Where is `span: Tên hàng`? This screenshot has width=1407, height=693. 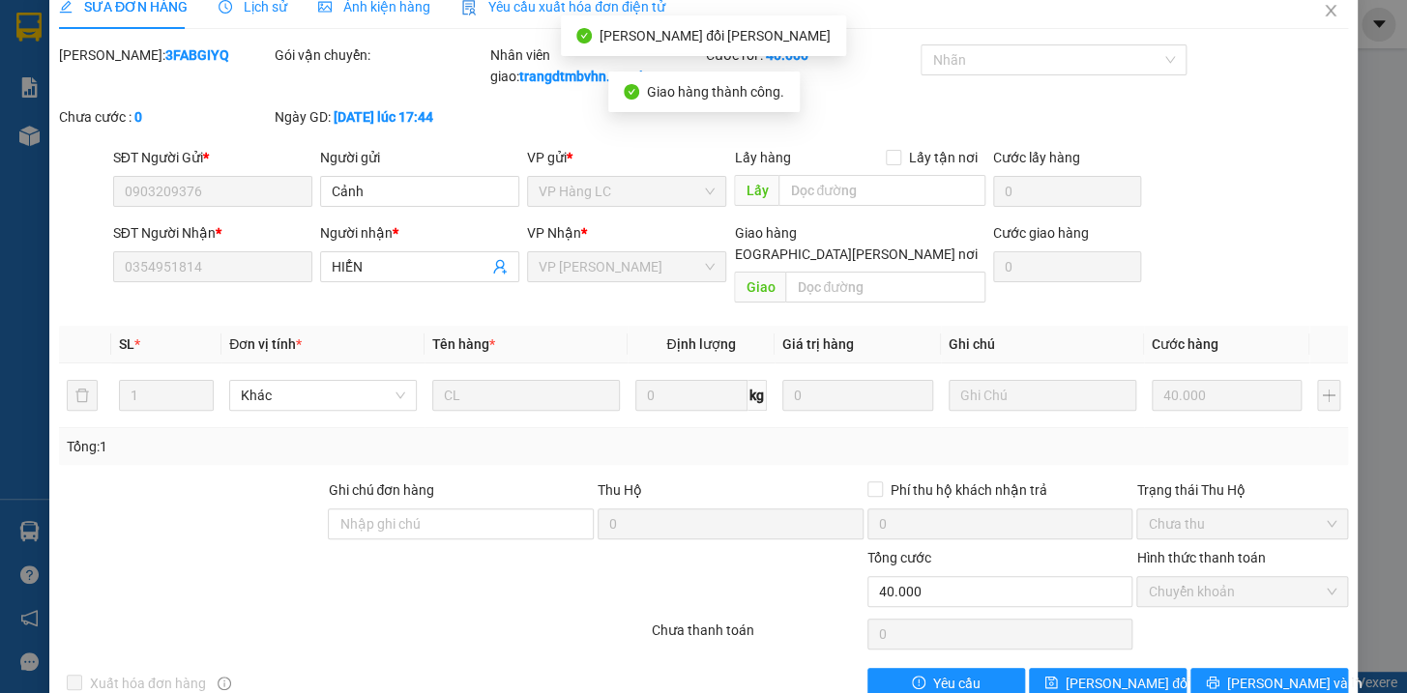
span: Tên hàng is located at coordinates (463, 344).